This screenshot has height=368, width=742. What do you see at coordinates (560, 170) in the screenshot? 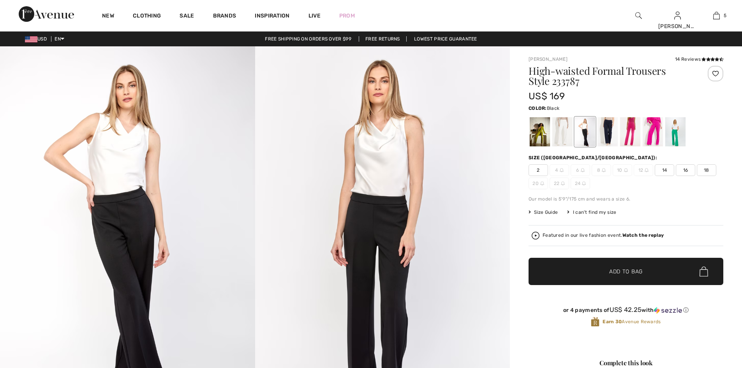
I see `span: 4` at bounding box center [560, 170].